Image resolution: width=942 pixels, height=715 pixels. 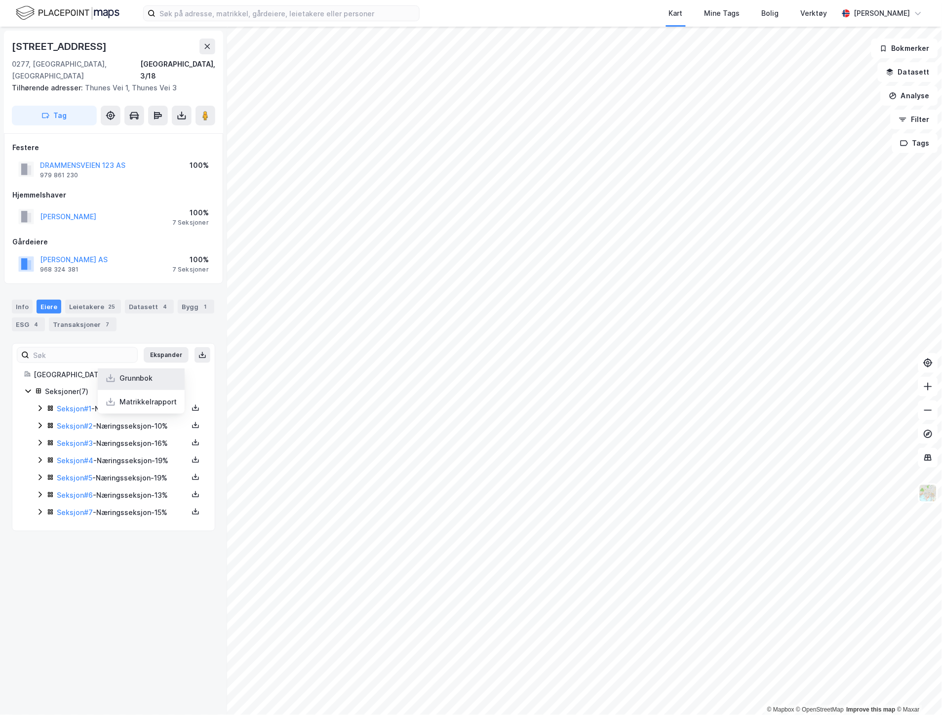 What do you see at coordinates (93, 307) in the screenshot?
I see `div: Leietakere` at bounding box center [93, 307].